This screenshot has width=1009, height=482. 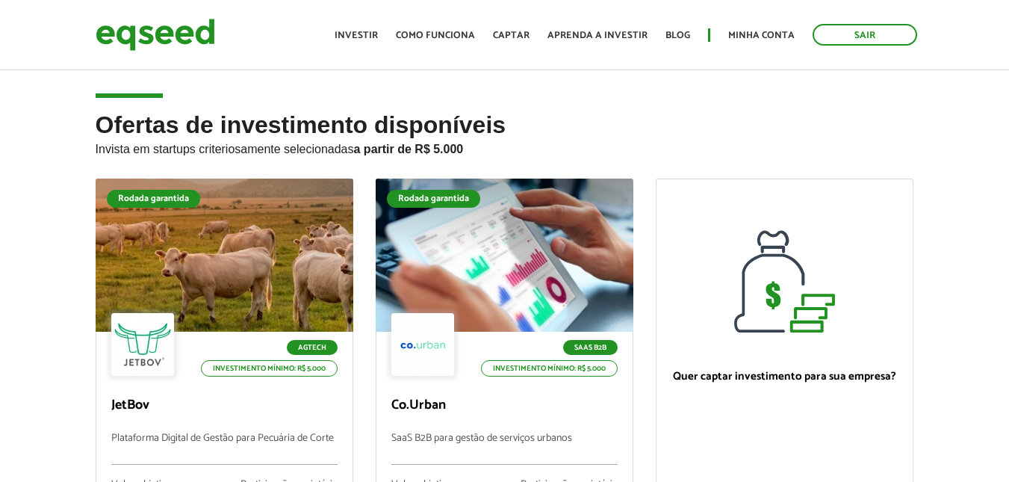 What do you see at coordinates (784, 376) in the screenshot?
I see `p: Quer captar investimento para sua empresa?` at bounding box center [784, 376].